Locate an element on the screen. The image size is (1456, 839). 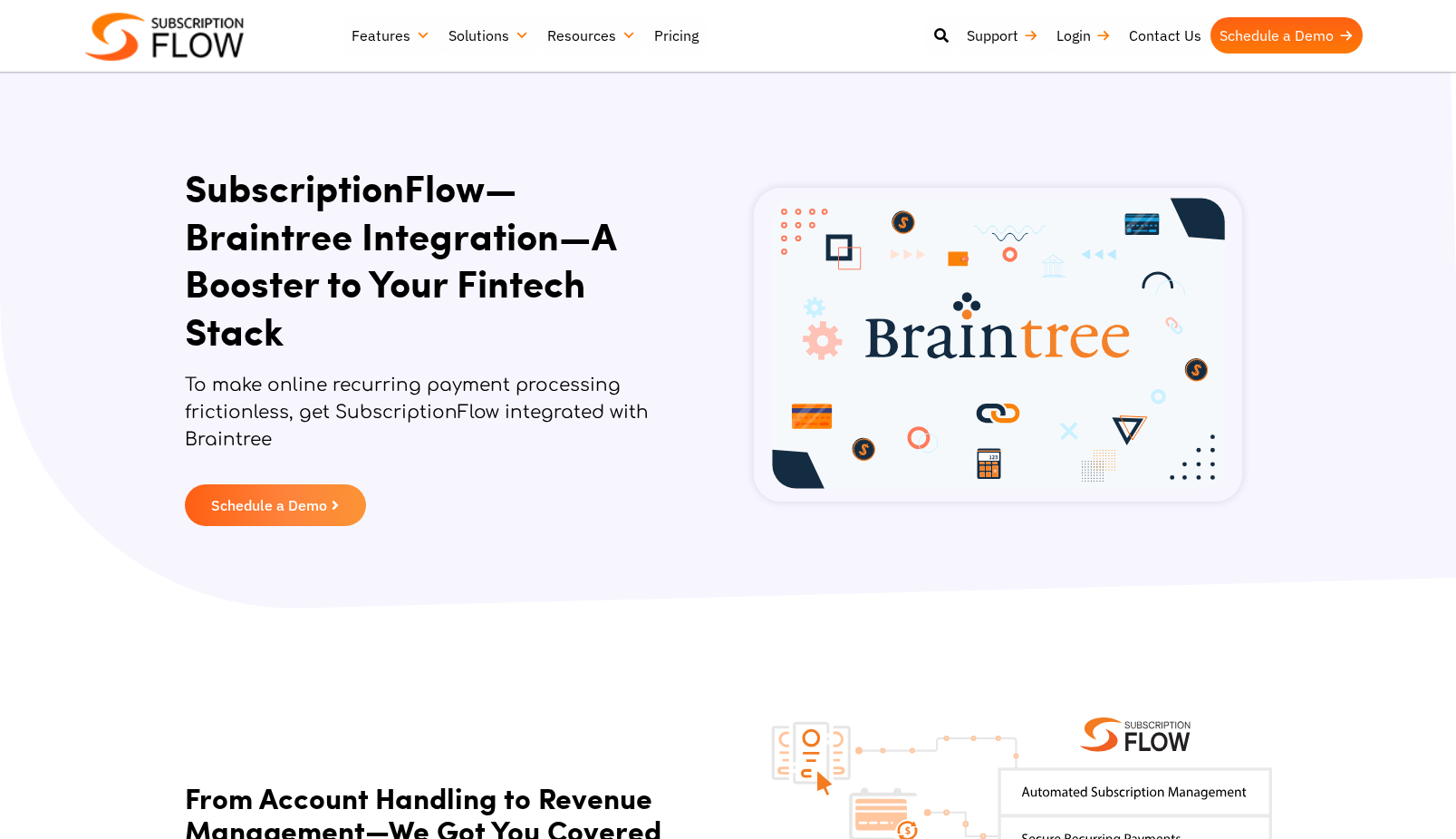
a: Solutions is located at coordinates (488, 36).